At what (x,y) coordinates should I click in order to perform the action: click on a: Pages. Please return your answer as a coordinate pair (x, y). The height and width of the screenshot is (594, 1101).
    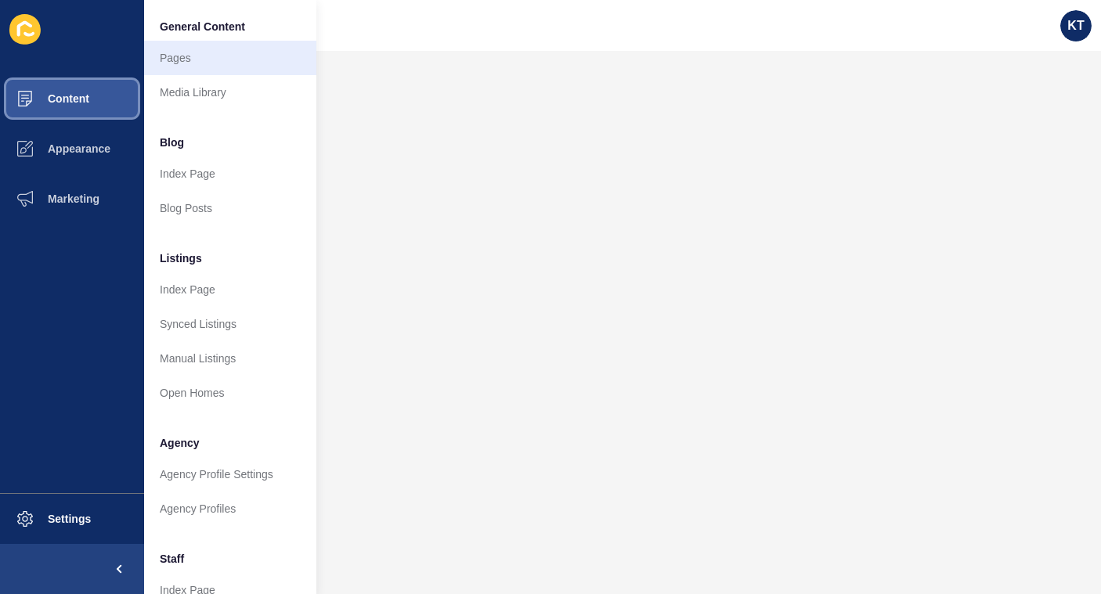
    Looking at the image, I should click on (230, 58).